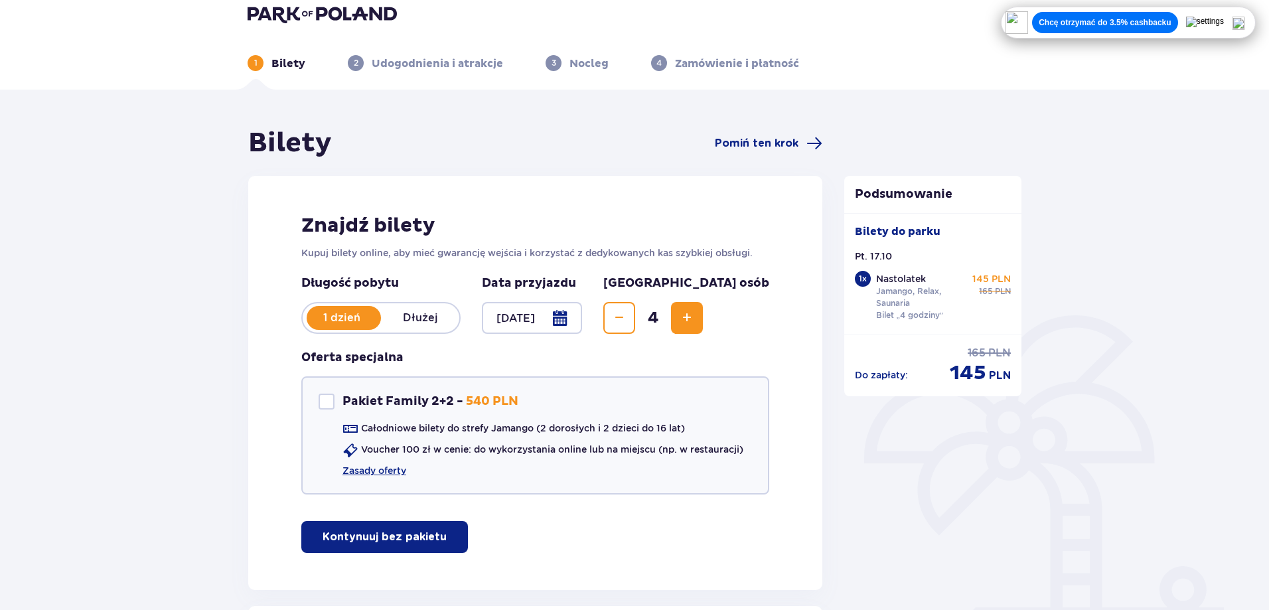 The image size is (1269, 610). What do you see at coordinates (403, 401) in the screenshot?
I see `p: Pakiet Family 2+2 -` at bounding box center [403, 401].